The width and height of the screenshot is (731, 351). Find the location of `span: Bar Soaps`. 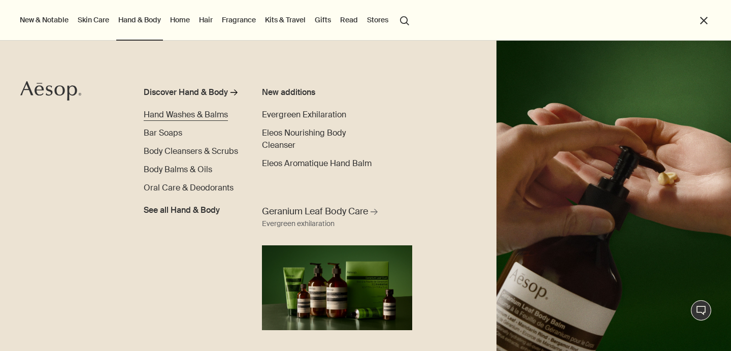

span: Bar Soaps is located at coordinates (163, 132).